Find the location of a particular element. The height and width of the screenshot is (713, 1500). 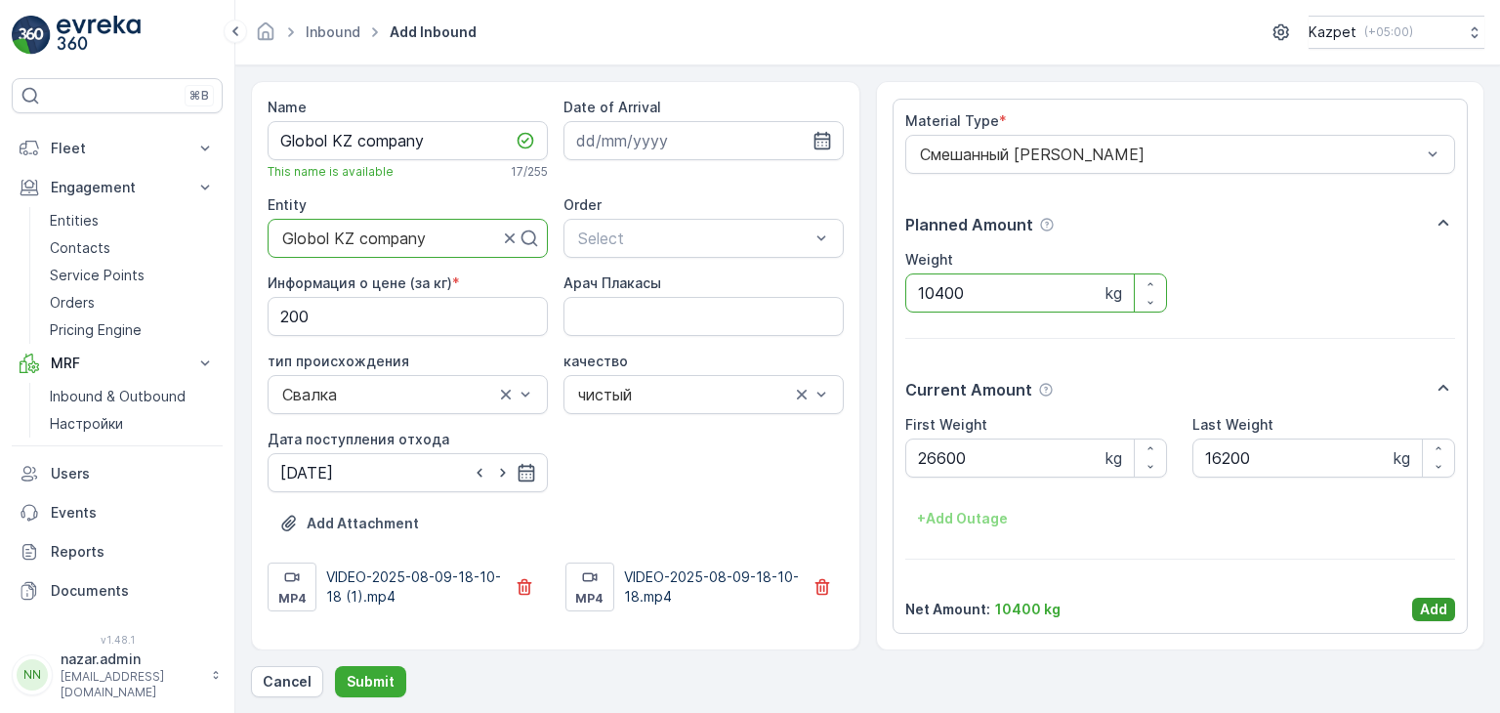

p: Add Attachment is located at coordinates (362, 523).